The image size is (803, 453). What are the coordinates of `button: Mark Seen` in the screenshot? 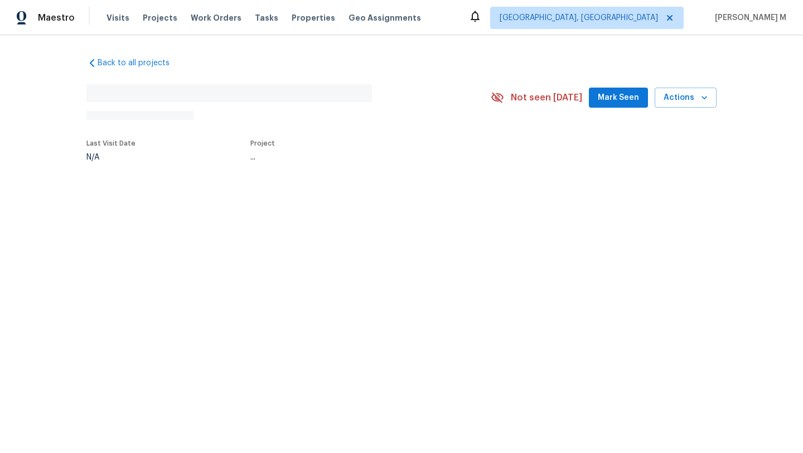 It's located at (619, 98).